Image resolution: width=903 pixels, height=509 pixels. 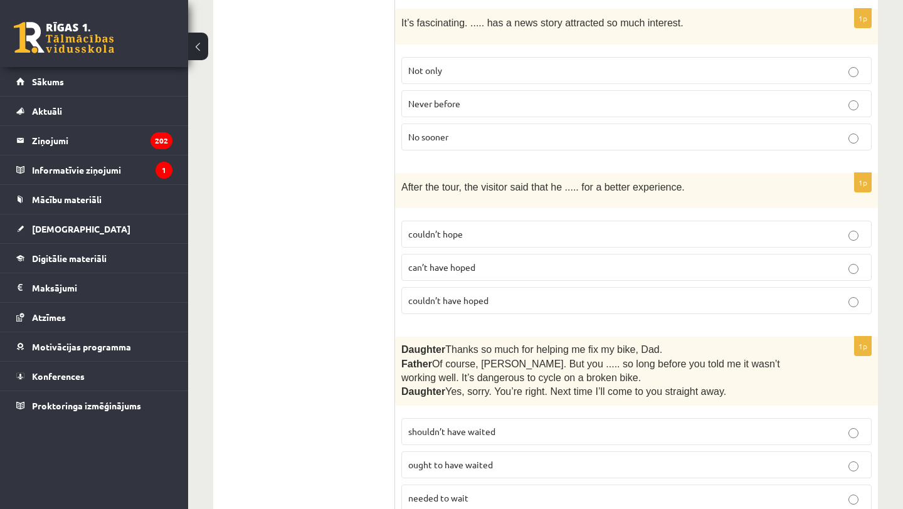 I want to click on a: Digitālie materiāli, so click(x=94, y=258).